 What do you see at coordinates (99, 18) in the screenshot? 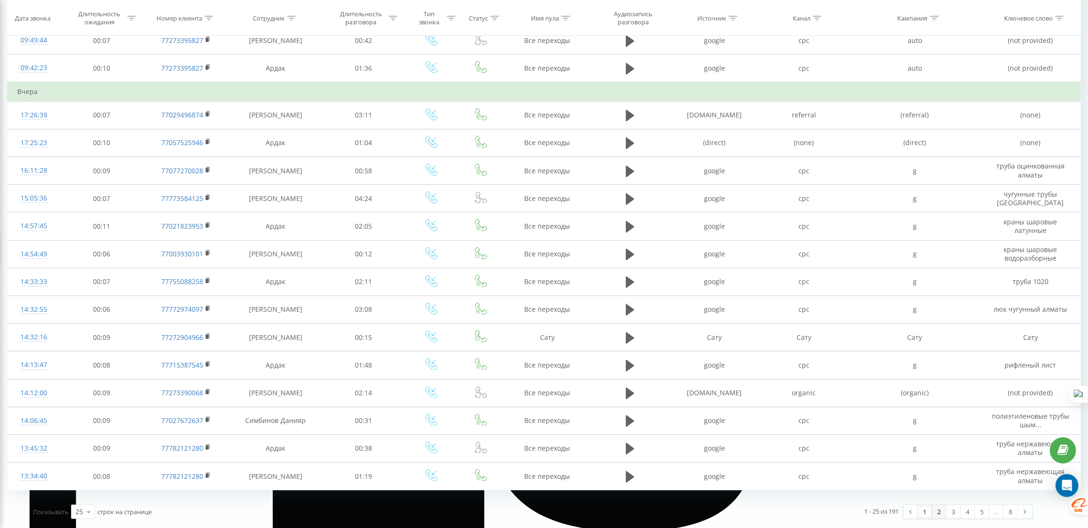
I see `div: Длительность ожидания` at bounding box center [99, 18].